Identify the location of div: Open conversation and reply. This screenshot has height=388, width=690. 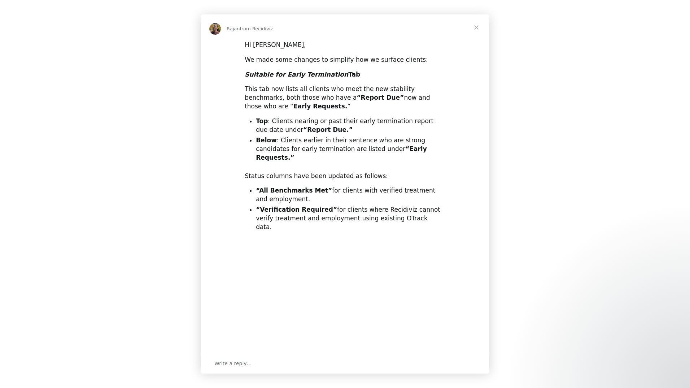
(345, 363).